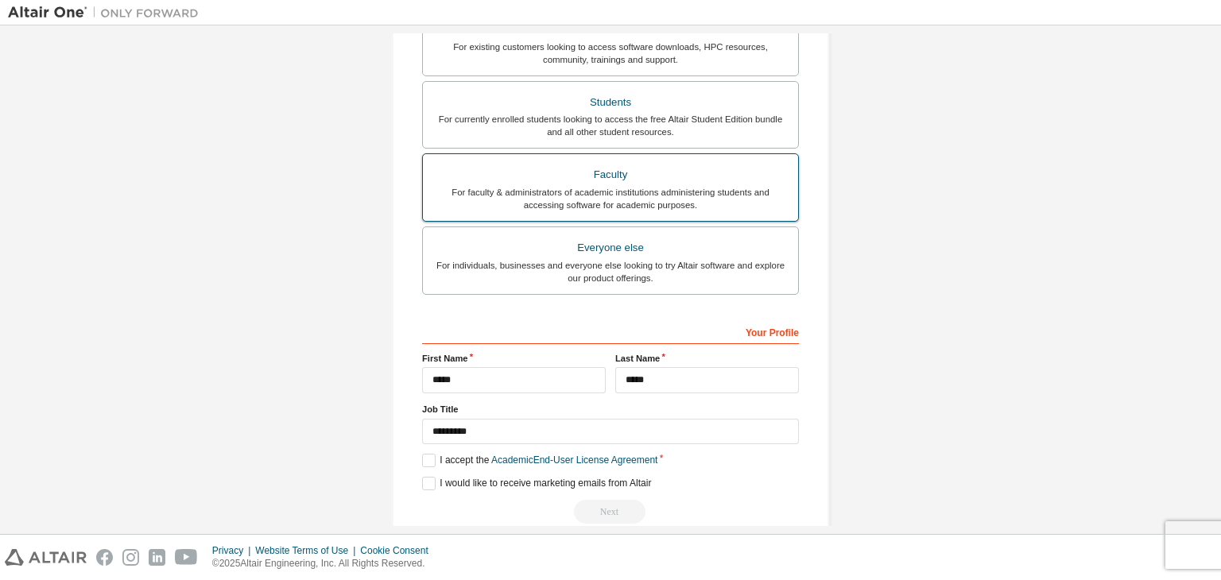  Describe the element at coordinates (536, 483) in the screenshot. I see `label: I would like to receive marketing emails from Altair` at that location.